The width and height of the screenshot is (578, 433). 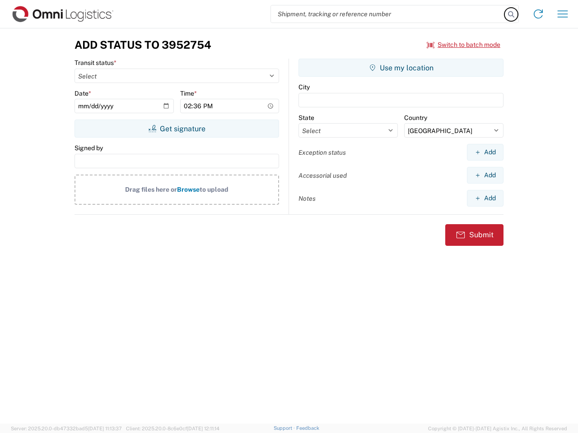 I want to click on label: Time, so click(x=188, y=93).